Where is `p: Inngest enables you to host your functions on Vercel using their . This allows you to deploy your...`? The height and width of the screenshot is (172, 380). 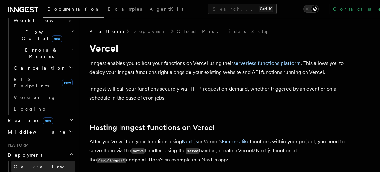 p: Inngest enables you to host your functions on Vercel using their . This allows you to deploy your... is located at coordinates (217, 68).